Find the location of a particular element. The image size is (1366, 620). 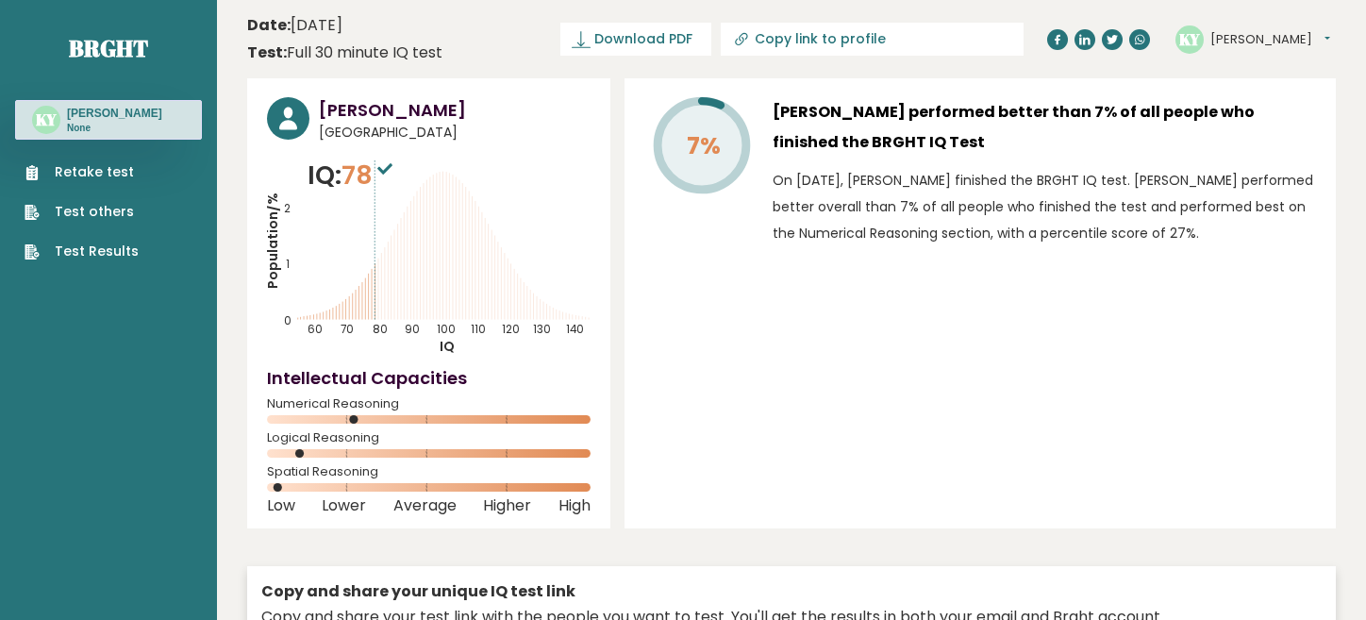

tspan: 0 is located at coordinates (288, 322).